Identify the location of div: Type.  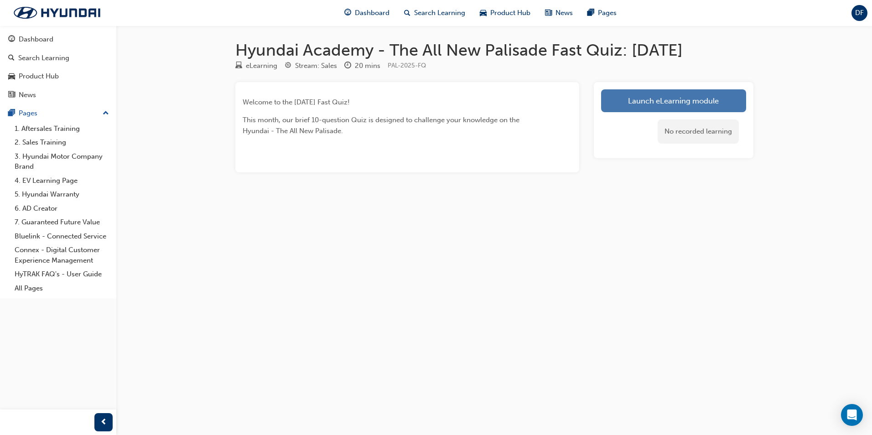
(256, 66).